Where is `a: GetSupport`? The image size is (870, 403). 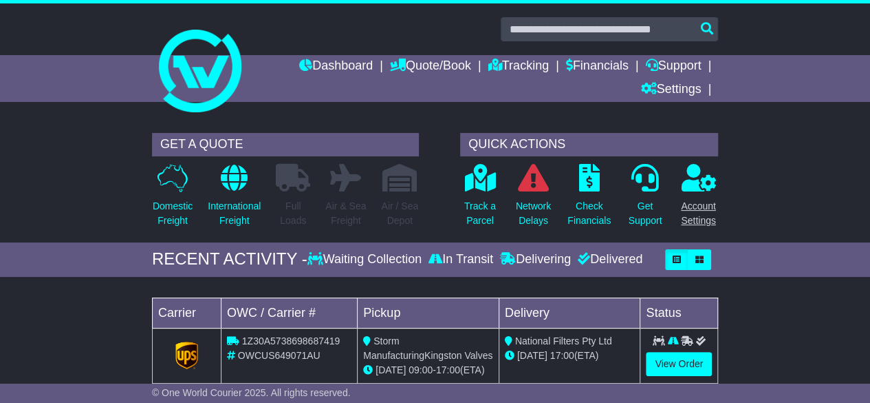 a: GetSupport is located at coordinates (645, 199).